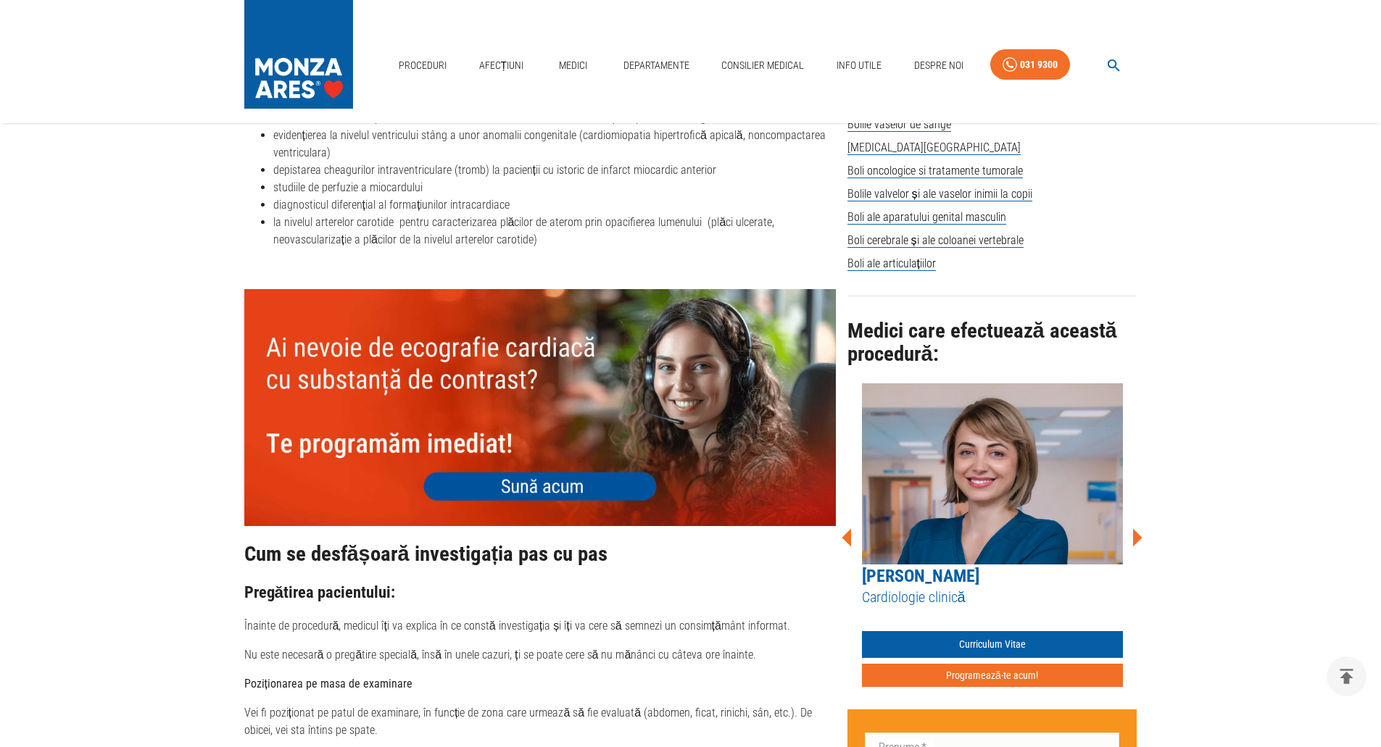 The width and height of the screenshot is (1381, 747). What do you see at coordinates (328, 683) in the screenshot?
I see `strong: Poziționarea pe masa de examinare` at bounding box center [328, 683].